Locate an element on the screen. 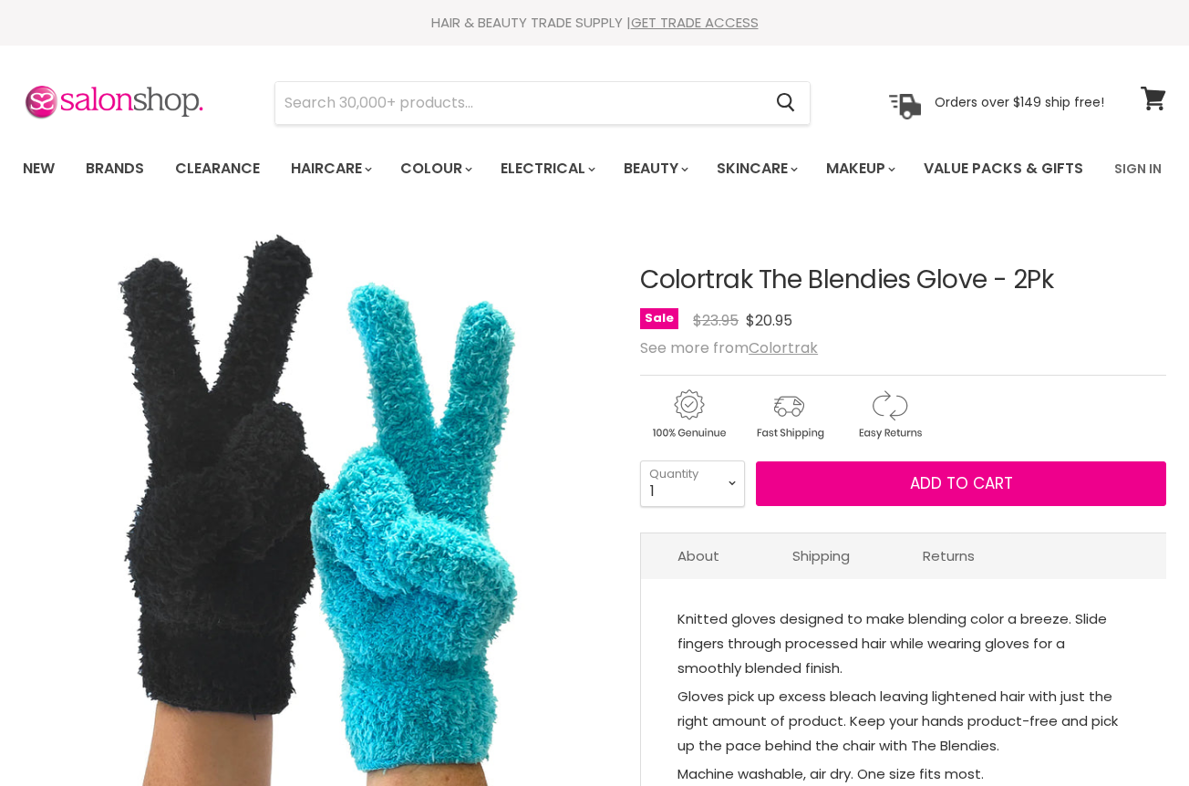 This screenshot has width=1189, height=786. p: Orders over $149 ship free! is located at coordinates (1019, 102).